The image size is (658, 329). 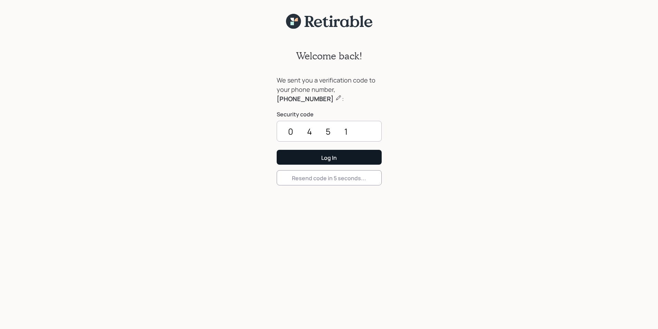 I want to click on button: Resend code in 5 seconds..., so click(x=329, y=177).